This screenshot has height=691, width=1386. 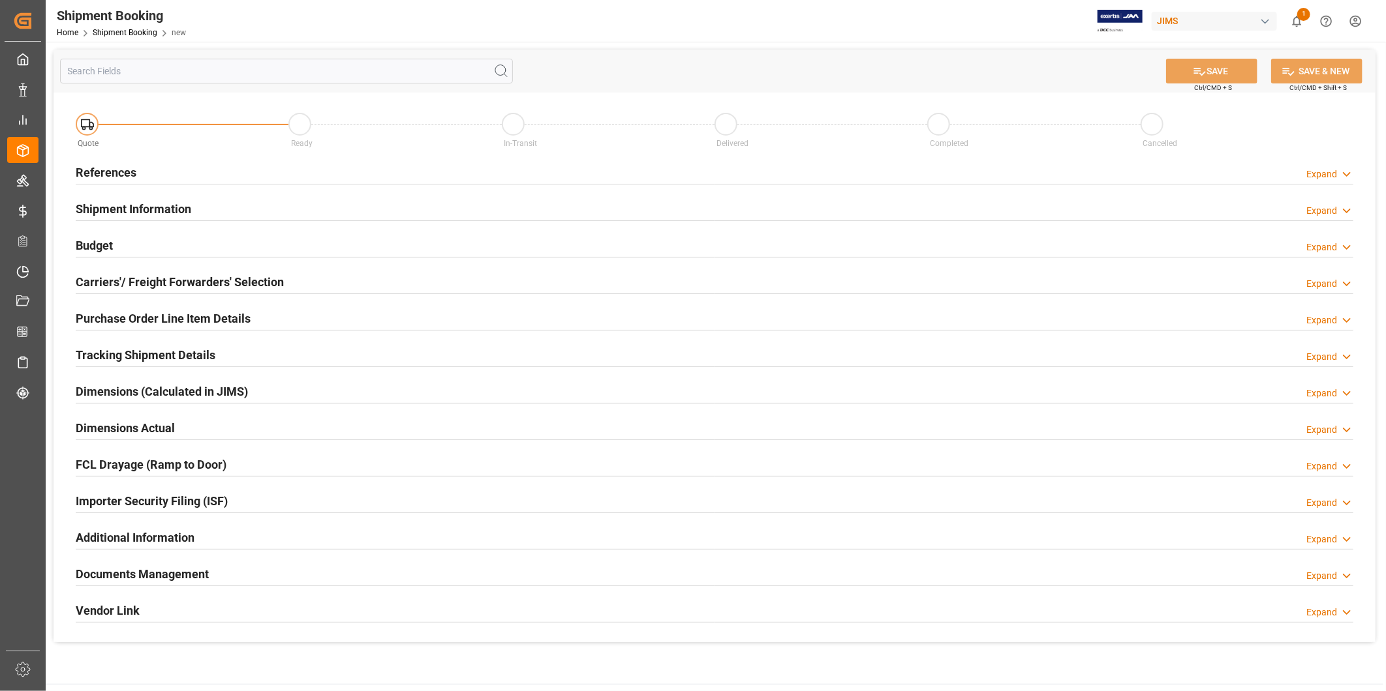 What do you see at coordinates (1211, 71) in the screenshot?
I see `button: SAVE` at bounding box center [1211, 71].